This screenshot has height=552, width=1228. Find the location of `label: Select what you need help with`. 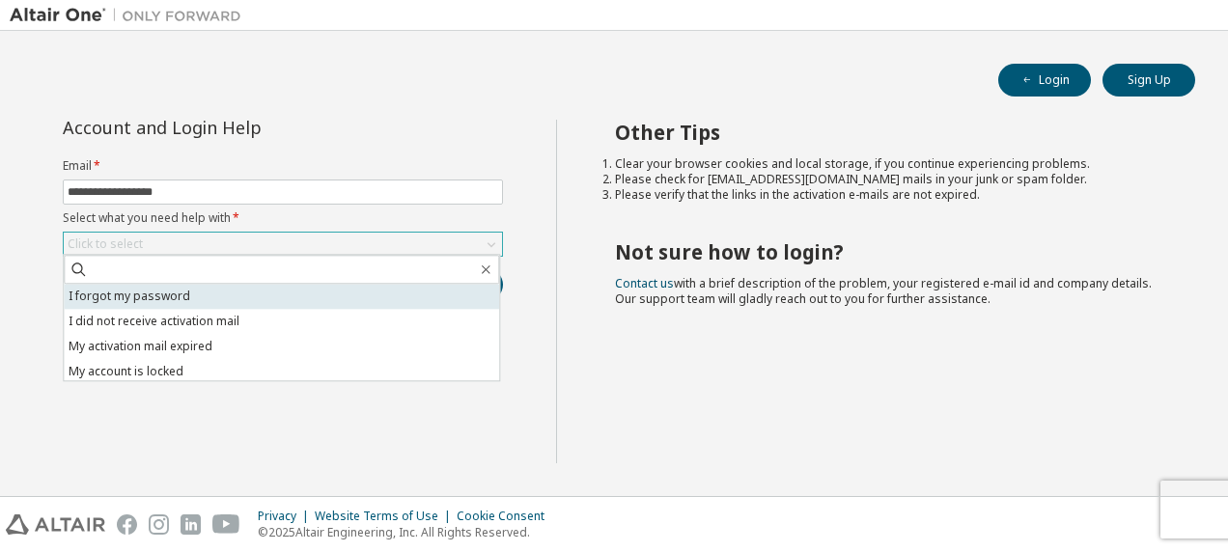

label: Select what you need help with is located at coordinates (283, 218).